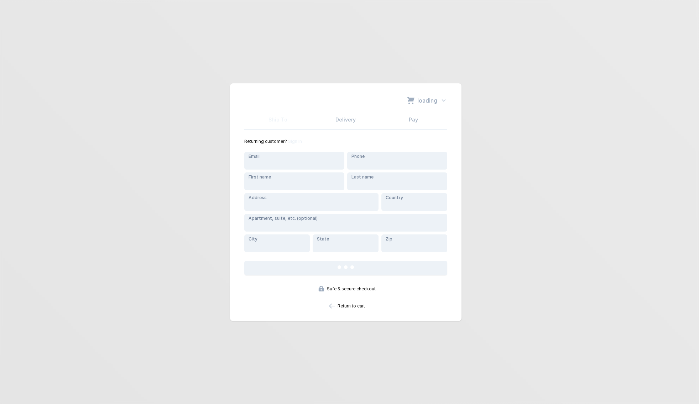 The height and width of the screenshot is (404, 699). I want to click on button: Sign In, so click(295, 141).